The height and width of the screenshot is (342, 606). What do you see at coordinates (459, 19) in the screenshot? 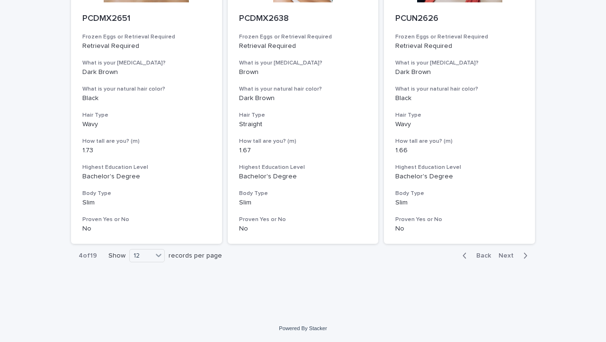
I see `p: PCUN2626` at bounding box center [459, 19].